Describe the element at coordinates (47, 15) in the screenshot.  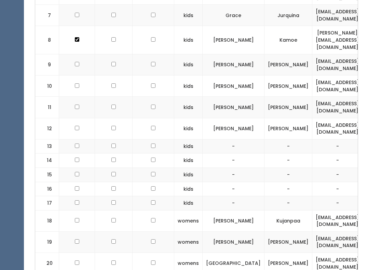
I see `td: 7` at that location.